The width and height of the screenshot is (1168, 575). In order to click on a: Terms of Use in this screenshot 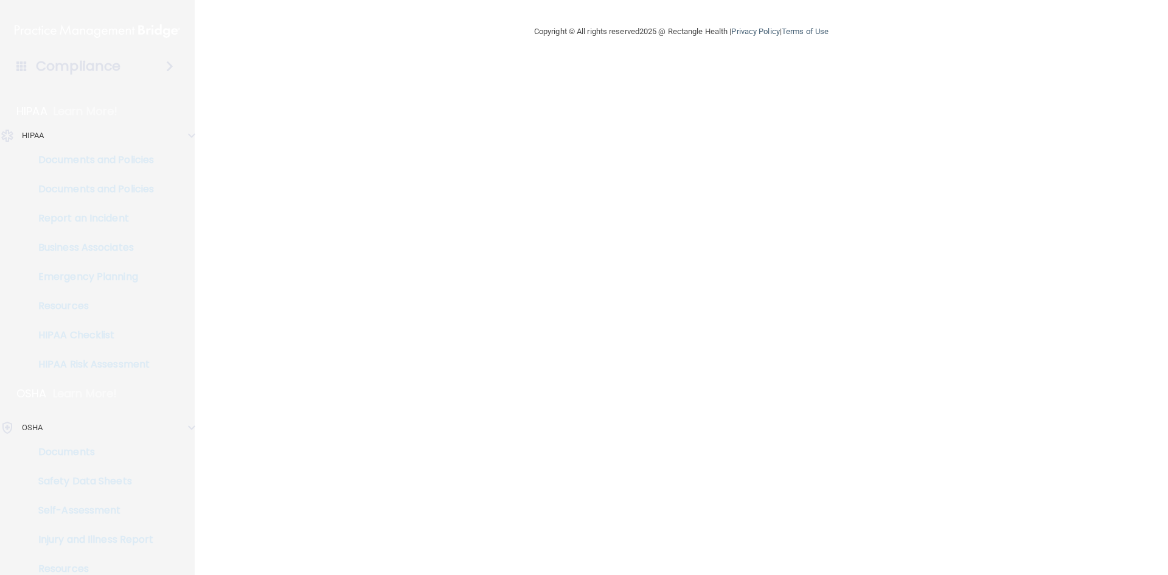, I will do `click(805, 31)`.